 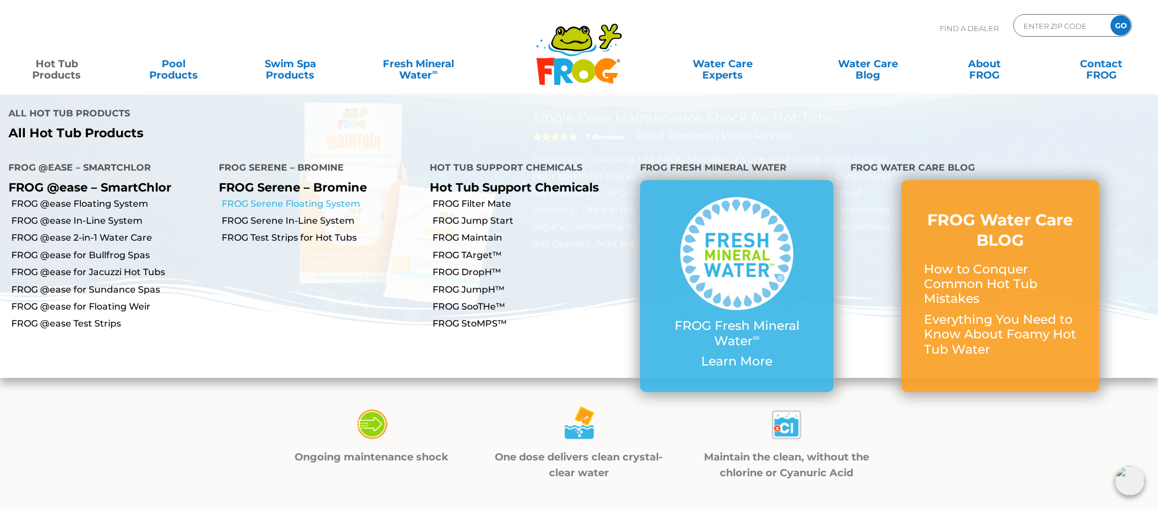 I want to click on a: FROG @ease In-Line System, so click(x=111, y=221).